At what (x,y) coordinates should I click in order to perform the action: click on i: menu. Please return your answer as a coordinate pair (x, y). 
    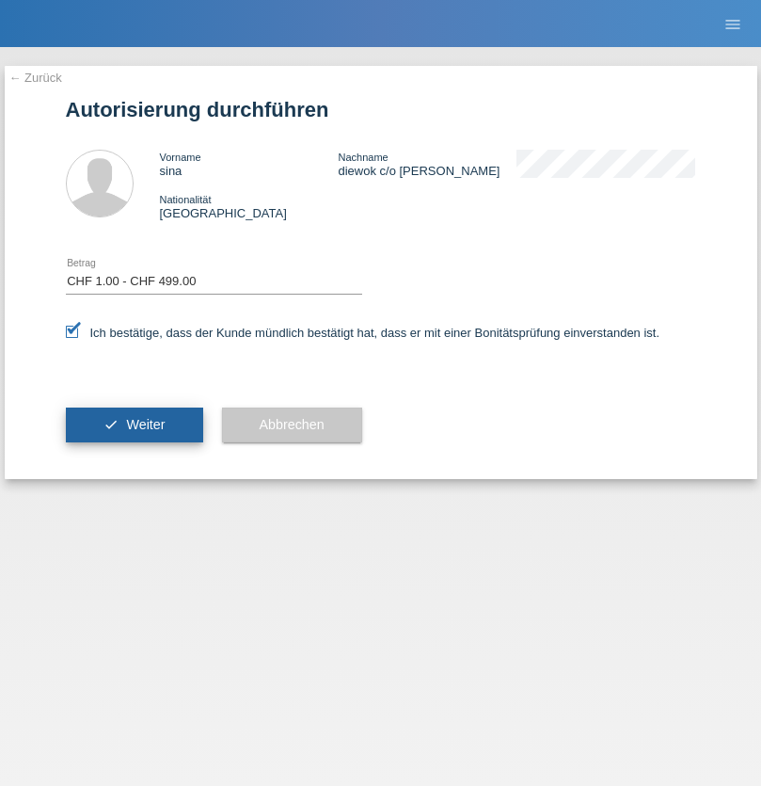
    Looking at the image, I should click on (733, 24).